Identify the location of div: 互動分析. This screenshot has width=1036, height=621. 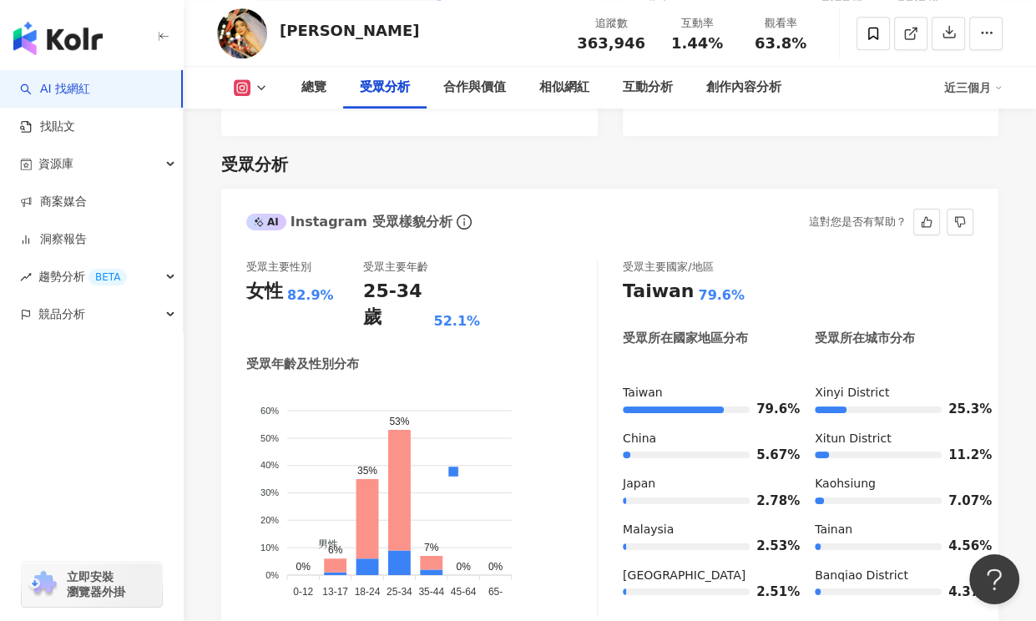
(648, 88).